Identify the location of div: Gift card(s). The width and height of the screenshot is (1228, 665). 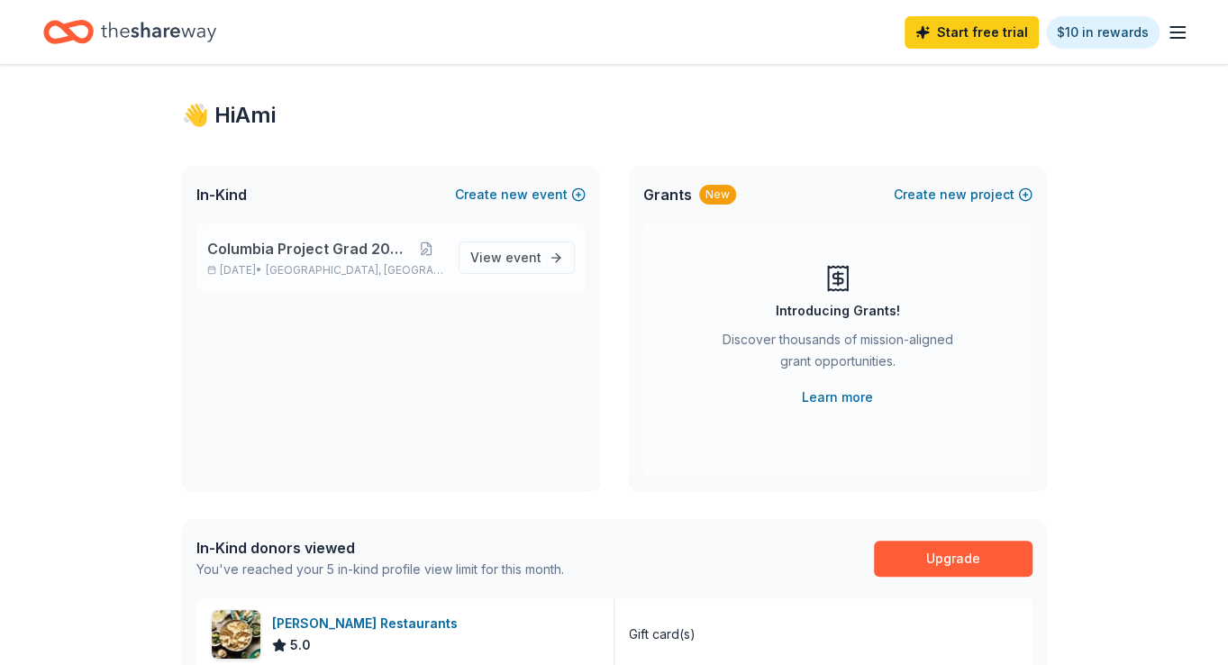
(662, 634).